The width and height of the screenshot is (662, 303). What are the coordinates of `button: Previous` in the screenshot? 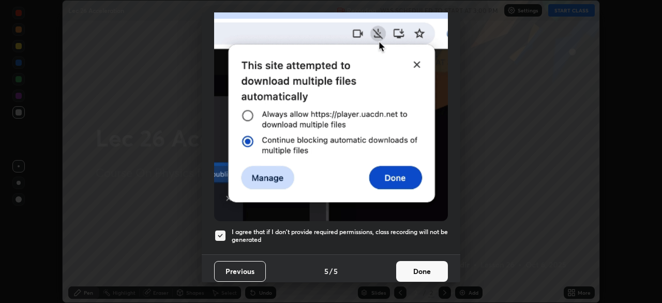 It's located at (240, 271).